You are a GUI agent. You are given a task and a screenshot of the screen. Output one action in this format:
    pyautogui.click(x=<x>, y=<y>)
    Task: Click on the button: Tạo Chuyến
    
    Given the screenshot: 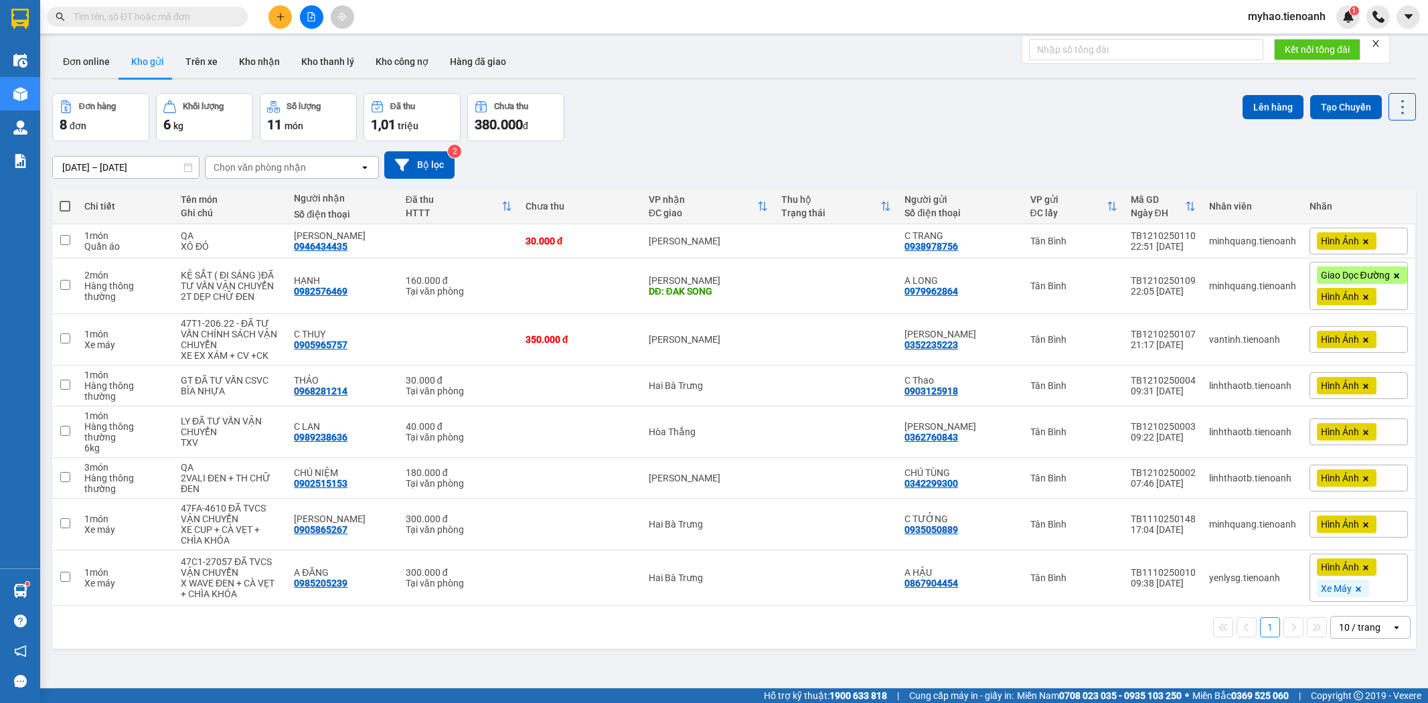 What is the action you would take?
    pyautogui.click(x=1345, y=107)
    